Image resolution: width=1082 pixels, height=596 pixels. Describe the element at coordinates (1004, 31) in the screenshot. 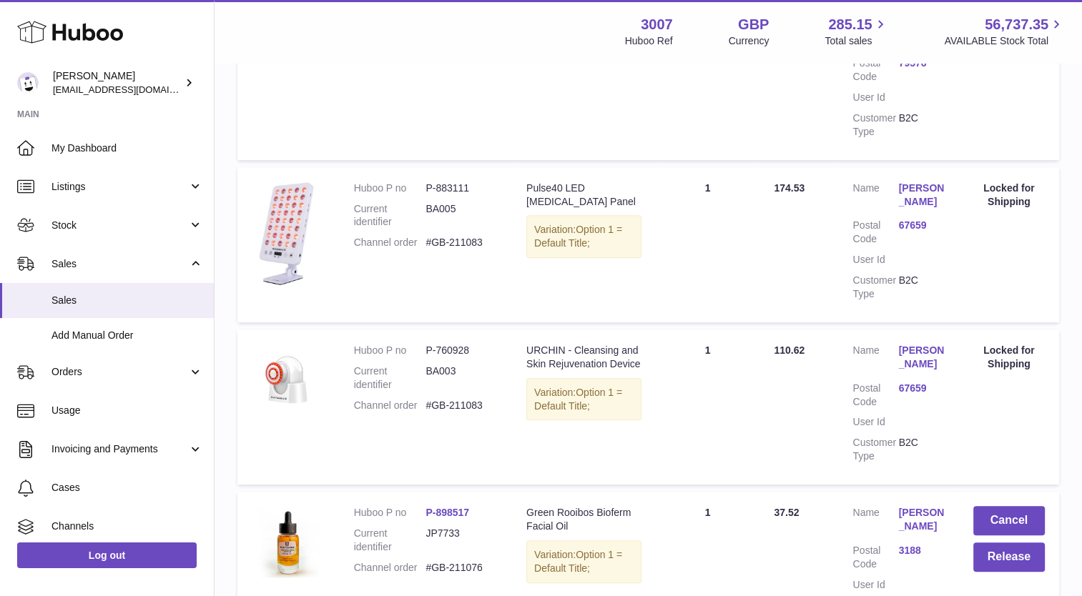

I see `a: 56,737.35 AVAILABLE Stock Total` at that location.